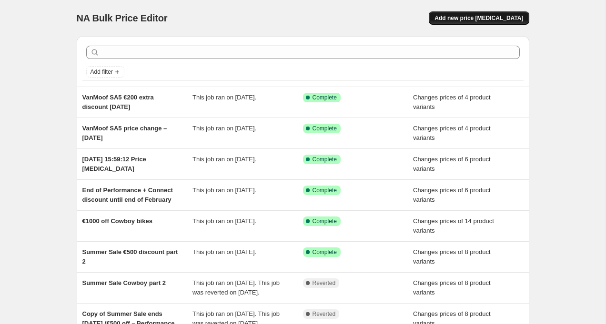 This screenshot has width=606, height=324. I want to click on button: Add filter, so click(105, 72).